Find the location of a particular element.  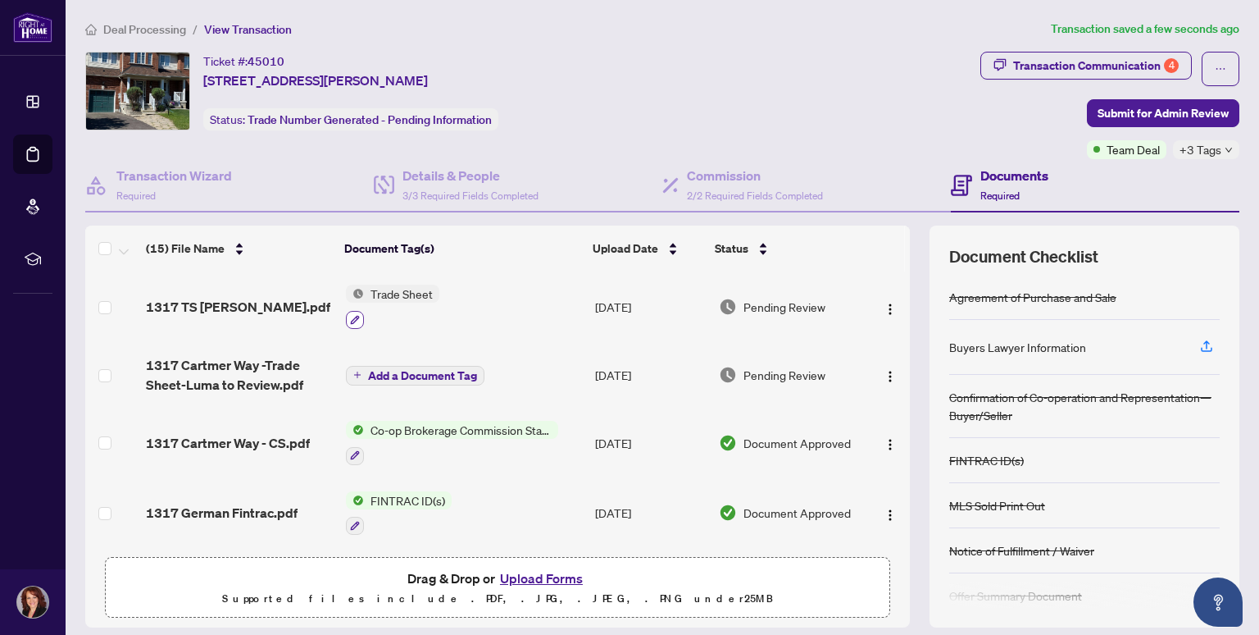

span: Deal Processing is located at coordinates (144, 30).